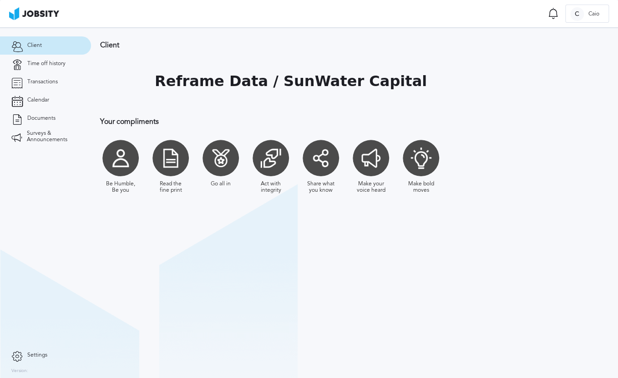 The height and width of the screenshot is (378, 618). Describe the element at coordinates (37, 355) in the screenshot. I see `span: Settings` at that location.